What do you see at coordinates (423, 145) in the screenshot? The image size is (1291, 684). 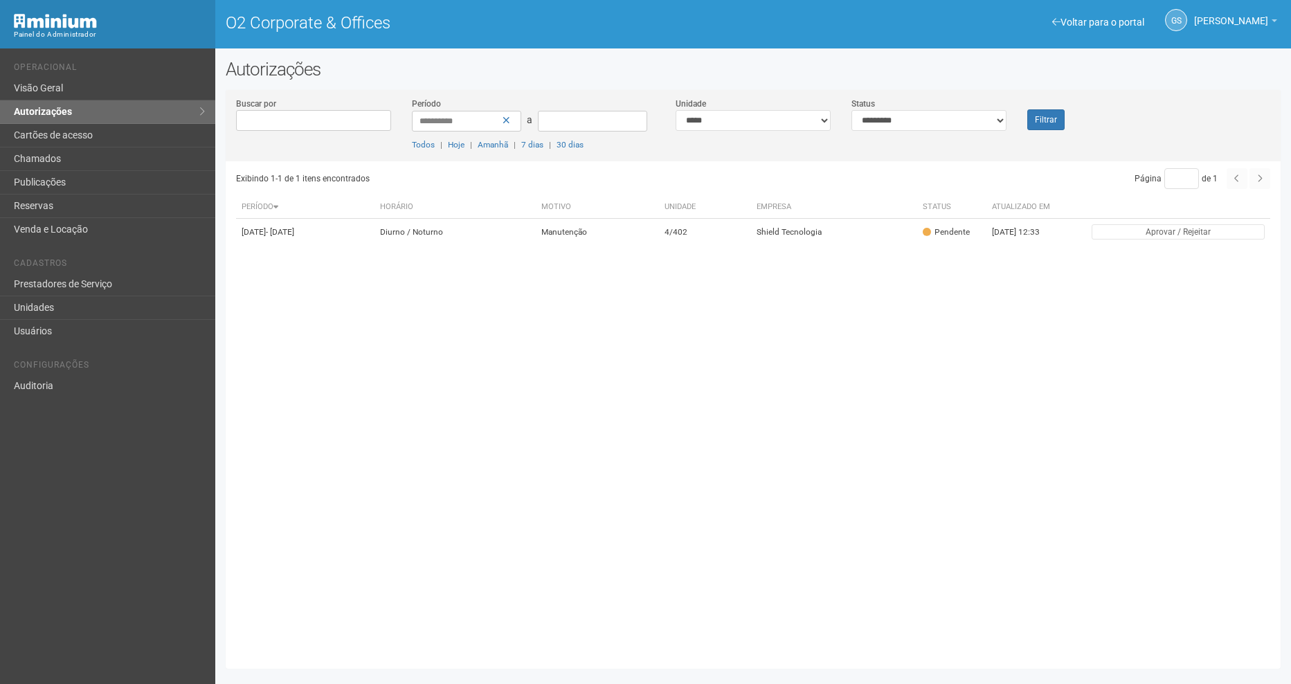 I see `a: Todos` at bounding box center [423, 145].